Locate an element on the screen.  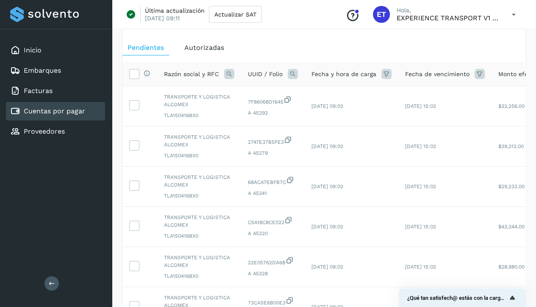
button: Actualizar SAT is located at coordinates (235, 14).